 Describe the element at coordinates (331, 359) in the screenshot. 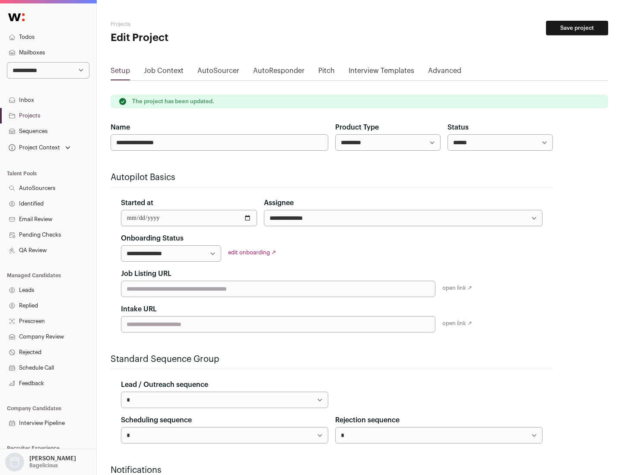

I see `h2: Standard Sequence Group` at that location.